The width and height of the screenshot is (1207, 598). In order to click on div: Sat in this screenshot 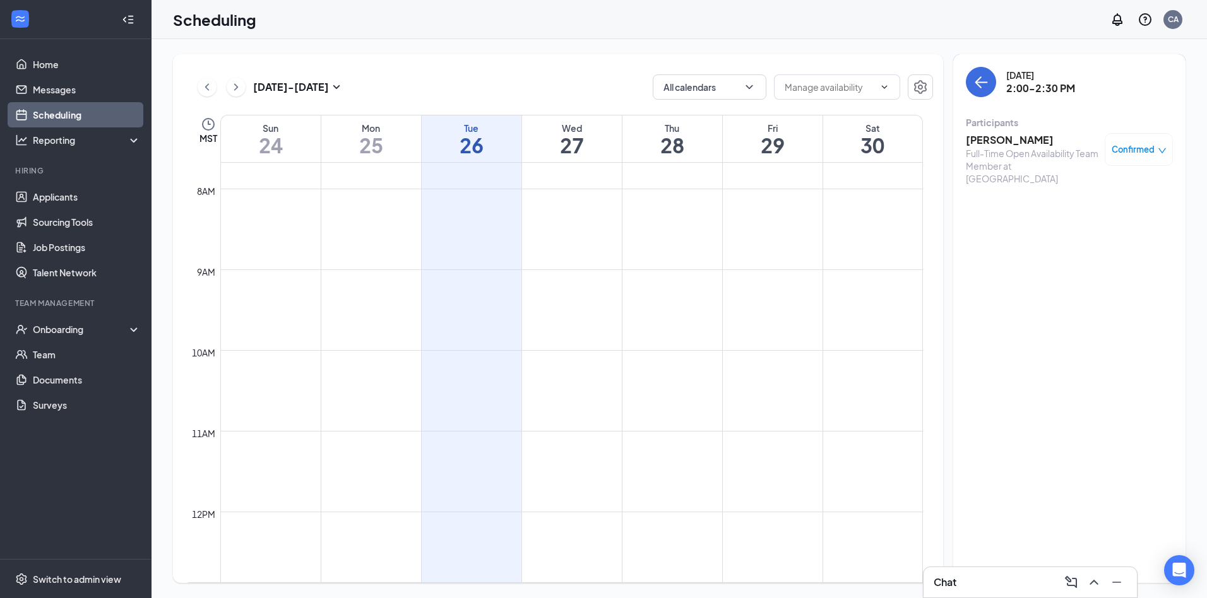, I will do `click(873, 128)`.